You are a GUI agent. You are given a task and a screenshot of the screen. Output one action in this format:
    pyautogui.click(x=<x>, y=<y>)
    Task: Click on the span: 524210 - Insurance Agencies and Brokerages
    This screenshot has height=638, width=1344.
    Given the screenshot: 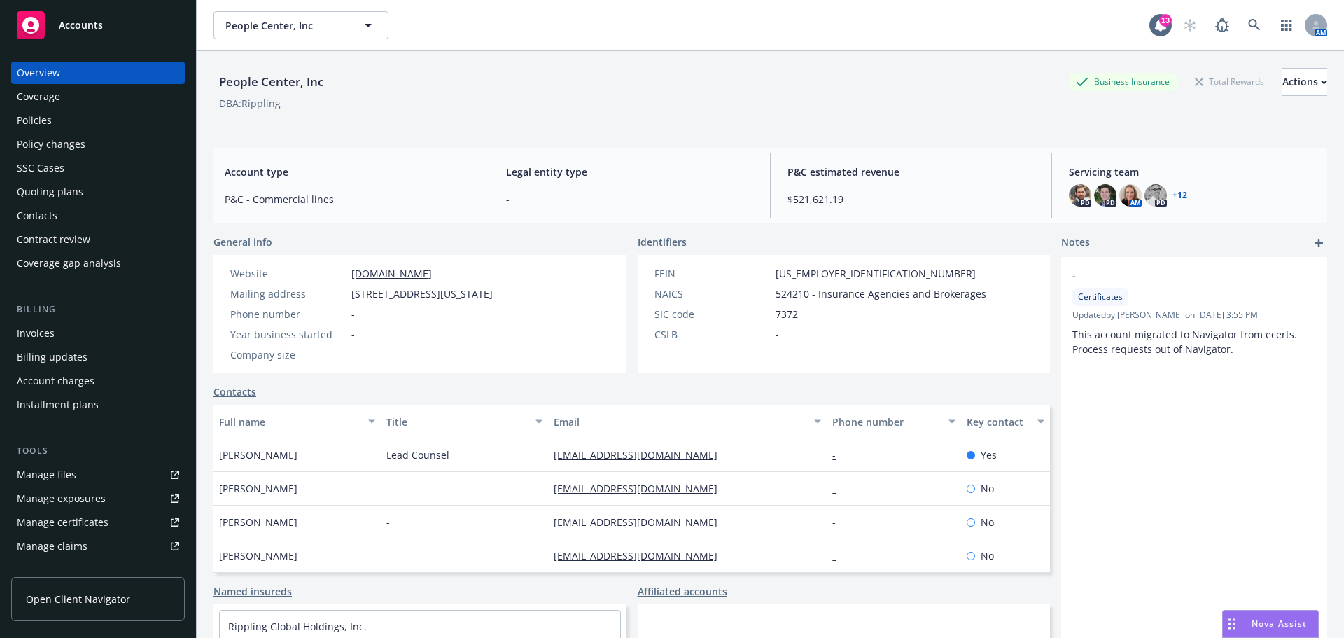 What is the action you would take?
    pyautogui.click(x=880, y=293)
    